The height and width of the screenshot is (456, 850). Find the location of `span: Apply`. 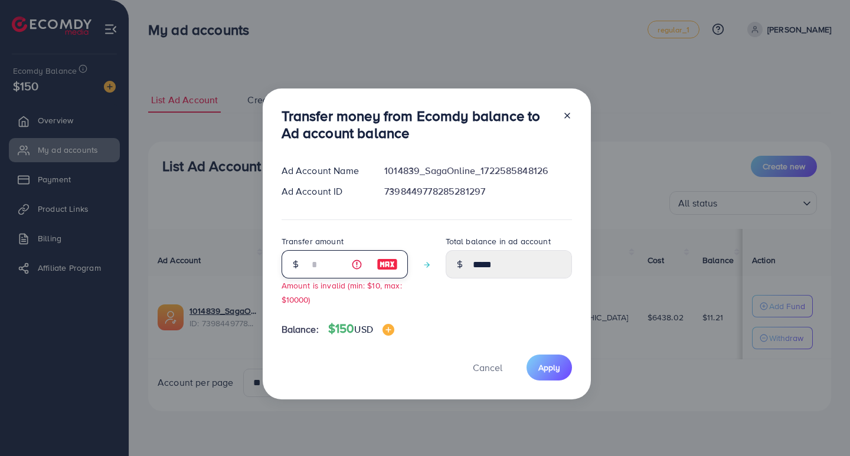

span: Apply is located at coordinates (549, 368).